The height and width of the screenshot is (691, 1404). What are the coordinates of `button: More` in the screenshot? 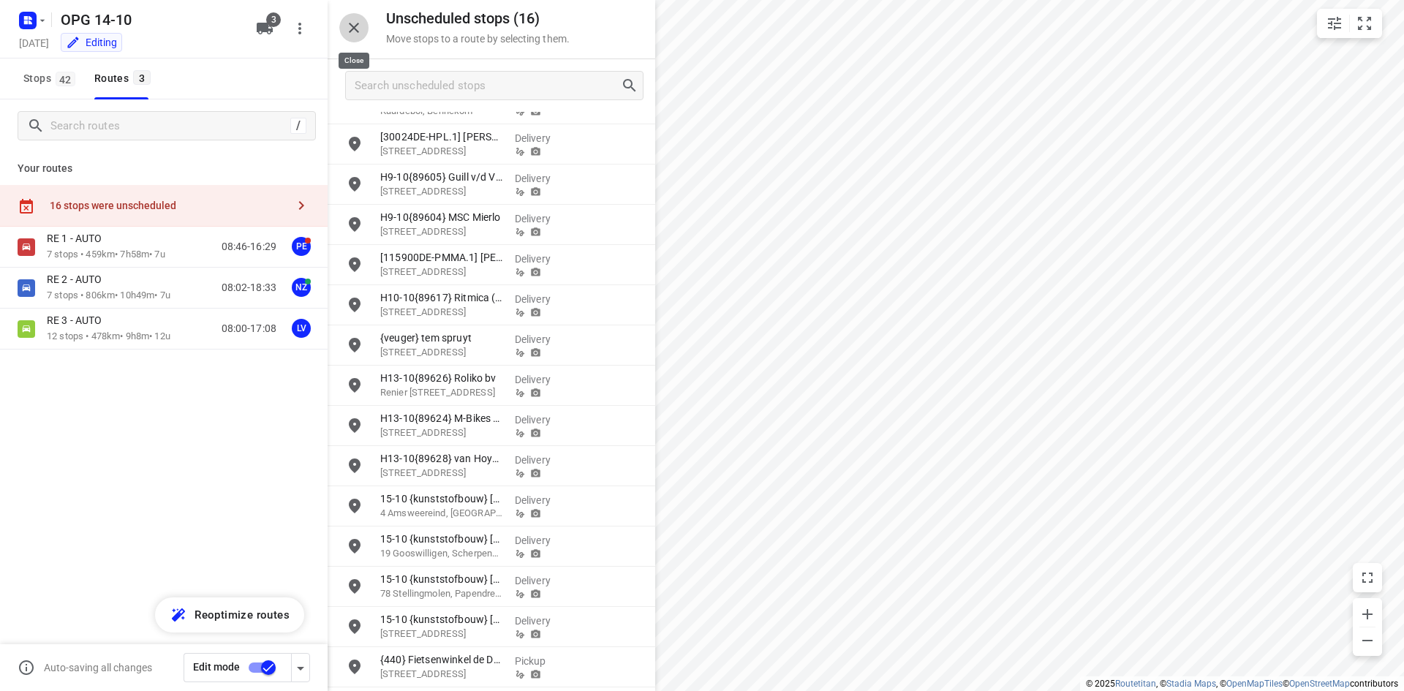 It's located at (300, 29).